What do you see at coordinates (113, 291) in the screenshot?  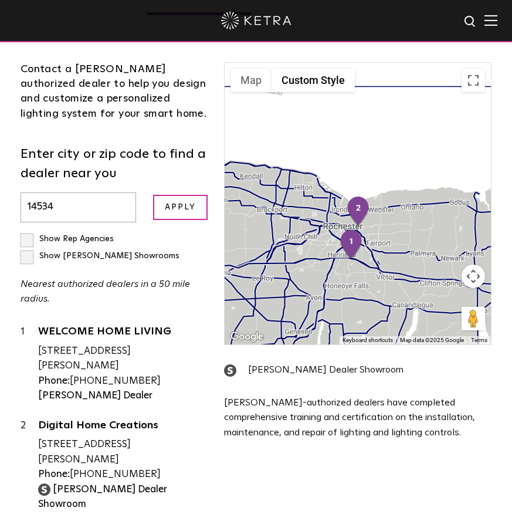 I see `p: Nearest authorized dealers in a 50 mile radius.` at bounding box center [113, 291].